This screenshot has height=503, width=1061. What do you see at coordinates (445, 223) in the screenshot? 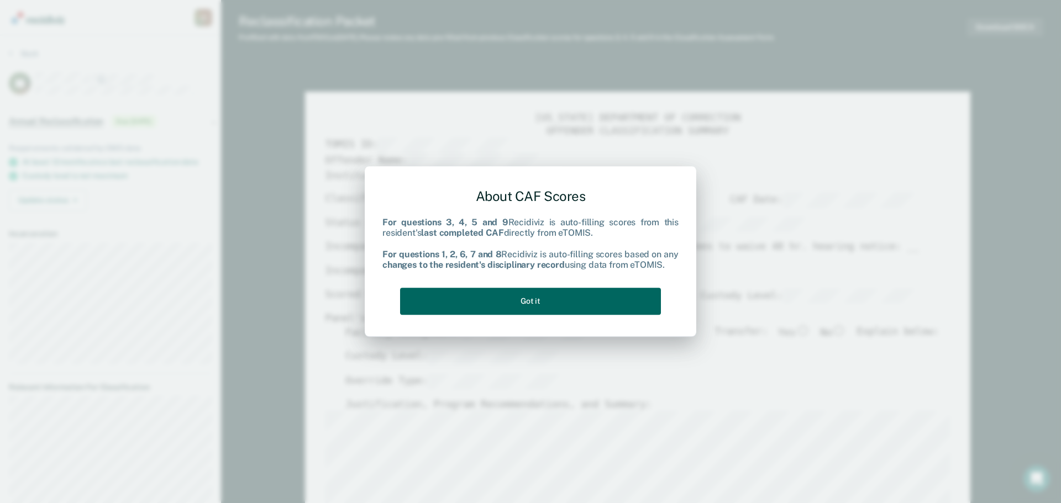
I see `b: For questions 3, 4, 5 and 9` at bounding box center [445, 223].